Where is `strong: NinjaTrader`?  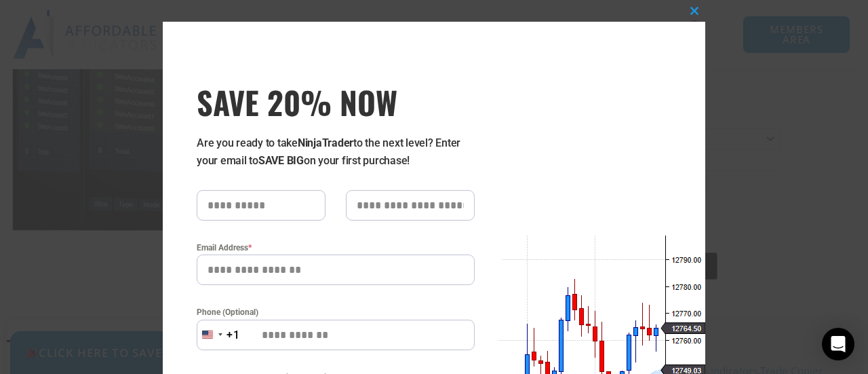 strong: NinjaTrader is located at coordinates (325, 142).